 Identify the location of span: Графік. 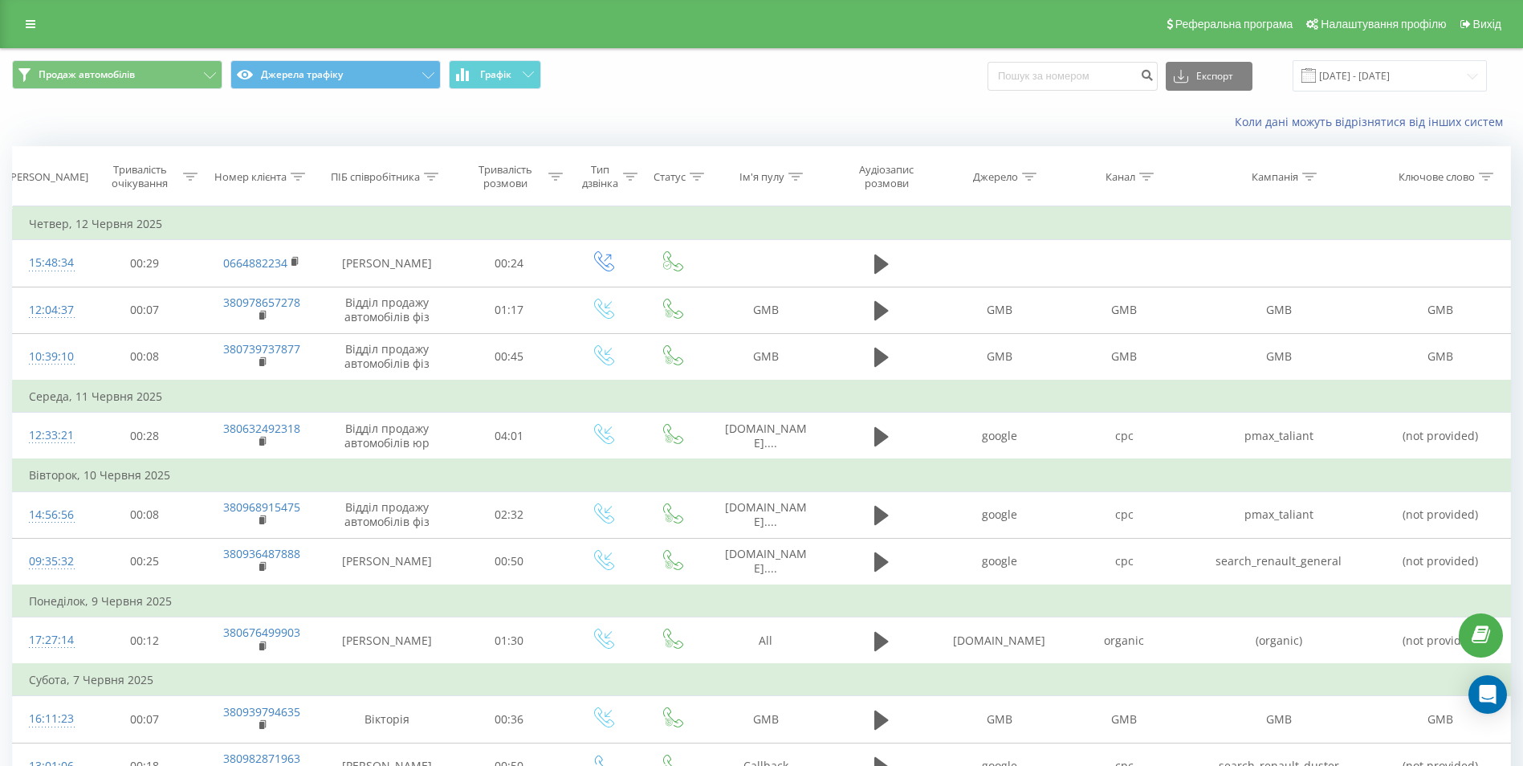
(495, 75).